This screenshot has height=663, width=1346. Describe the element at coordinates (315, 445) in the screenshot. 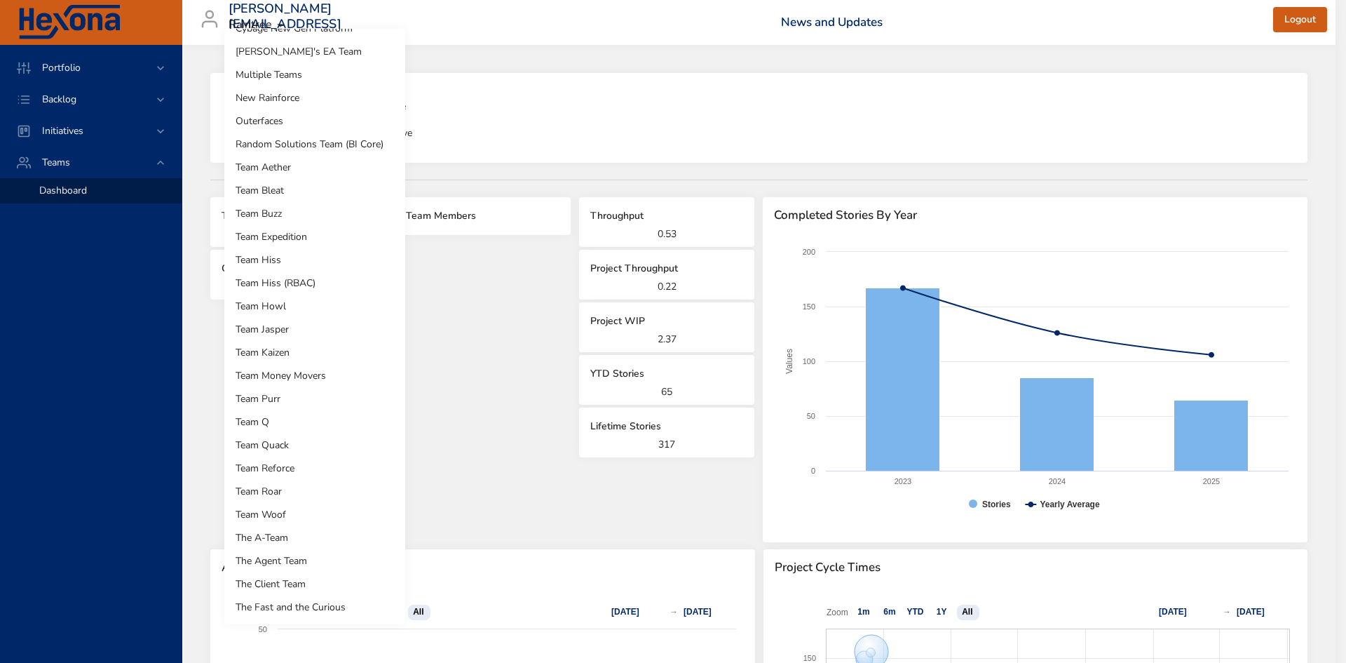

I see `li: Team Quack` at that location.